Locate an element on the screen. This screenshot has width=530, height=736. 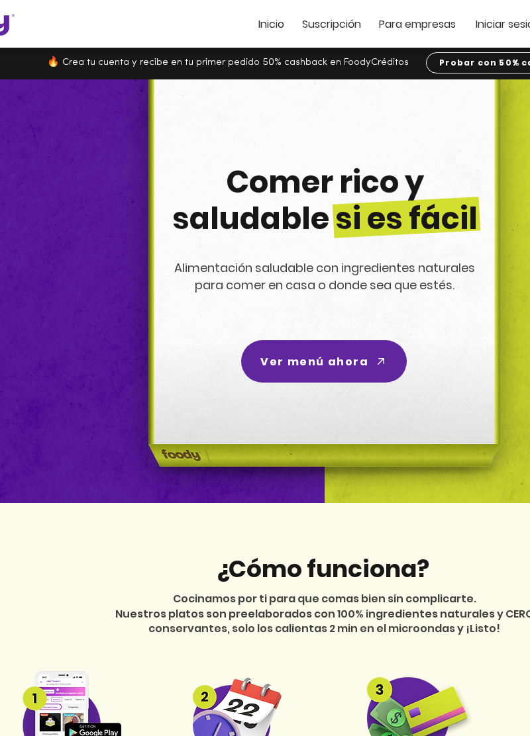
span: Suscripción is located at coordinates (331, 24).